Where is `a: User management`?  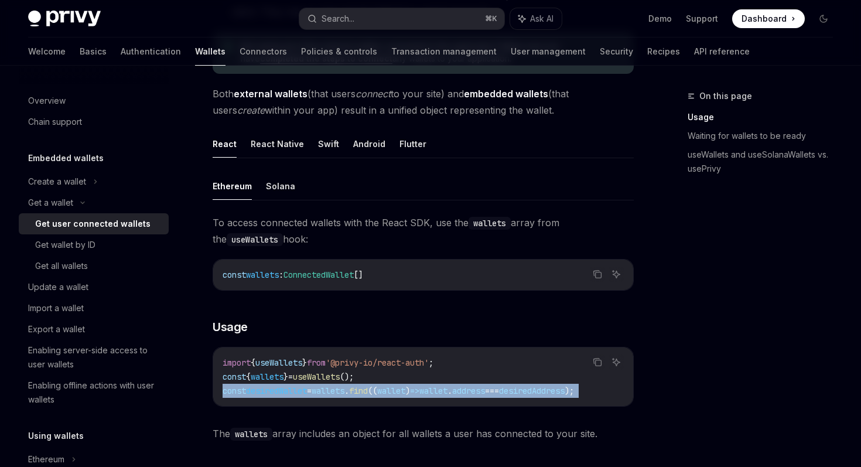
a: User management is located at coordinates (548, 52).